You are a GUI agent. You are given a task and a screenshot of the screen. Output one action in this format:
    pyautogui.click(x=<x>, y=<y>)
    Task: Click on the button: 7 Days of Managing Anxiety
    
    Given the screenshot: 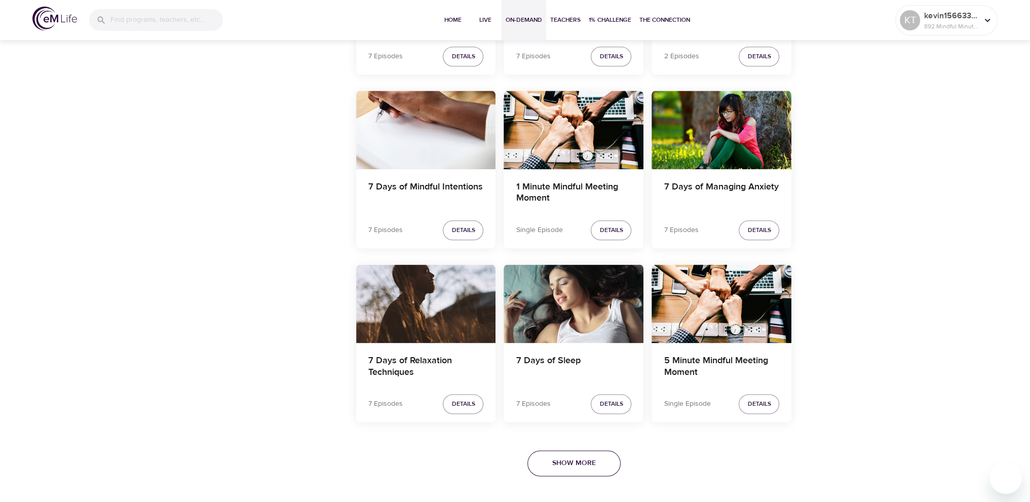 What is the action you would take?
    pyautogui.click(x=722, y=130)
    